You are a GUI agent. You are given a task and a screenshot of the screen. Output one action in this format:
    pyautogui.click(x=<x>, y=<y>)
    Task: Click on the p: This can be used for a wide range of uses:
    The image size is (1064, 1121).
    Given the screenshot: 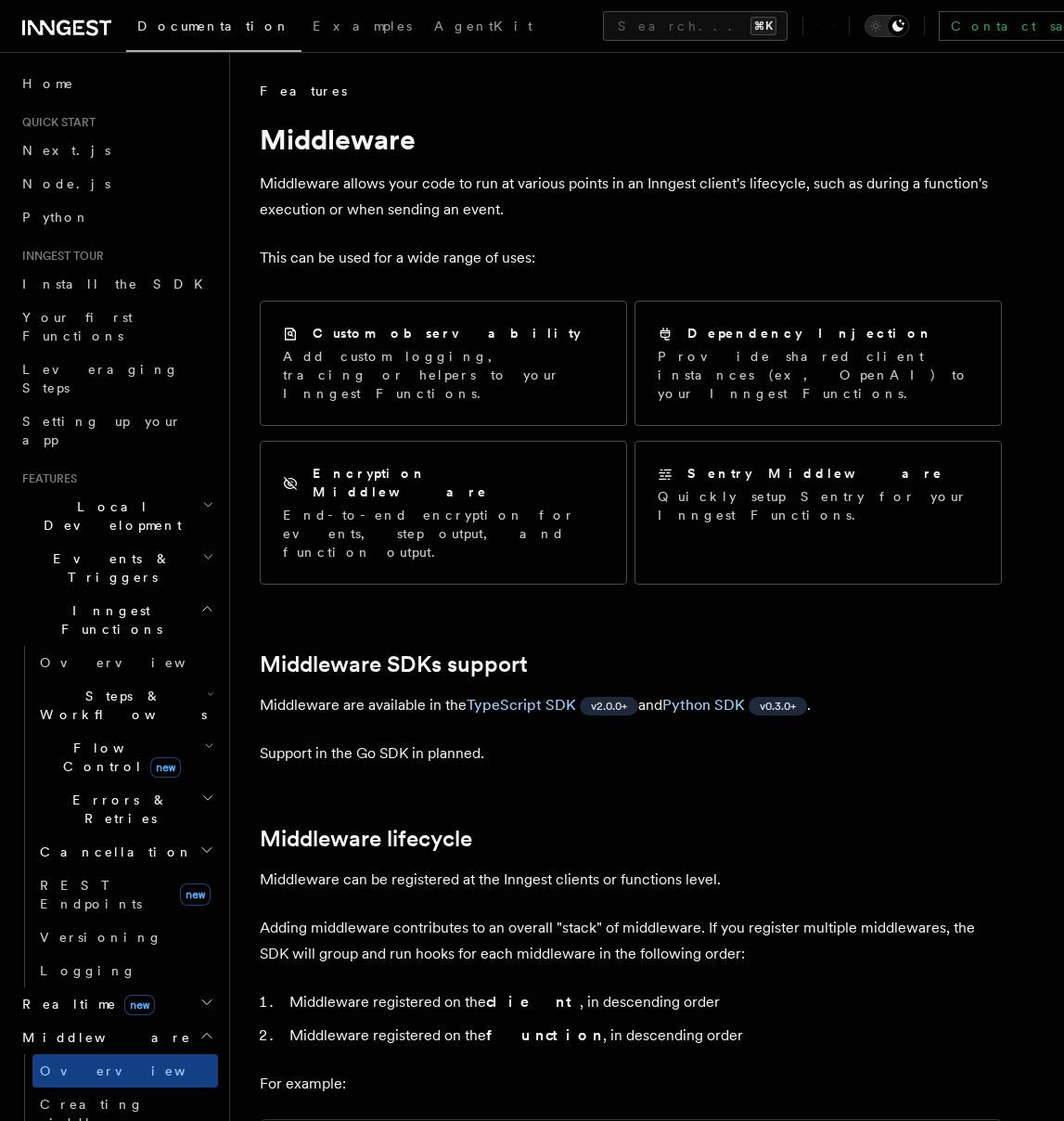 What is the action you would take?
    pyautogui.click(x=631, y=258)
    